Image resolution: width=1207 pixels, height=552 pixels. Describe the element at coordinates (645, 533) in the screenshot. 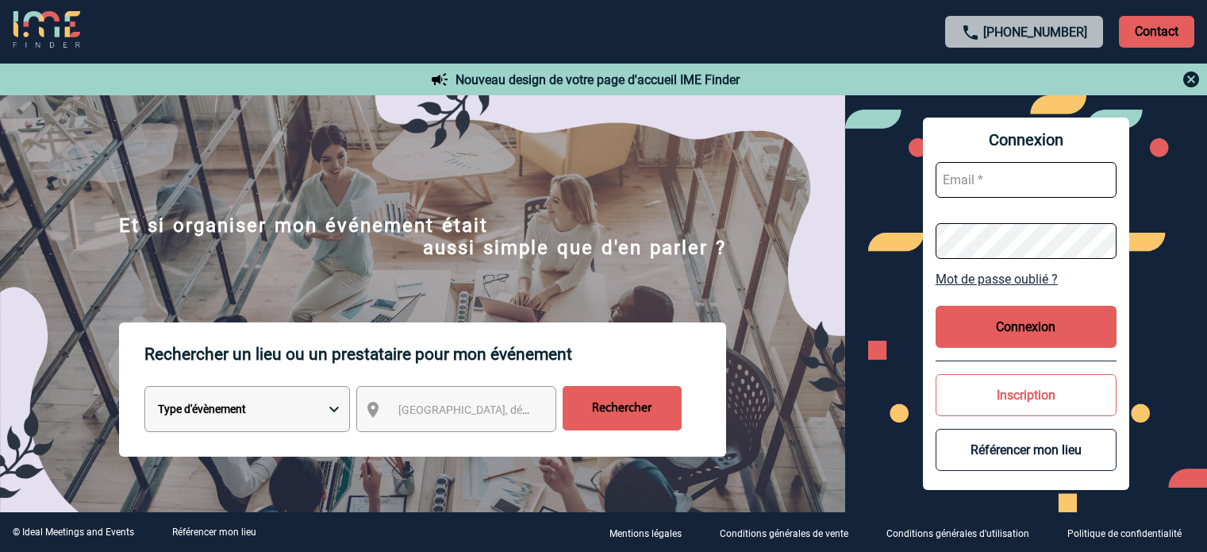

I see `p: Mentions légales` at that location.